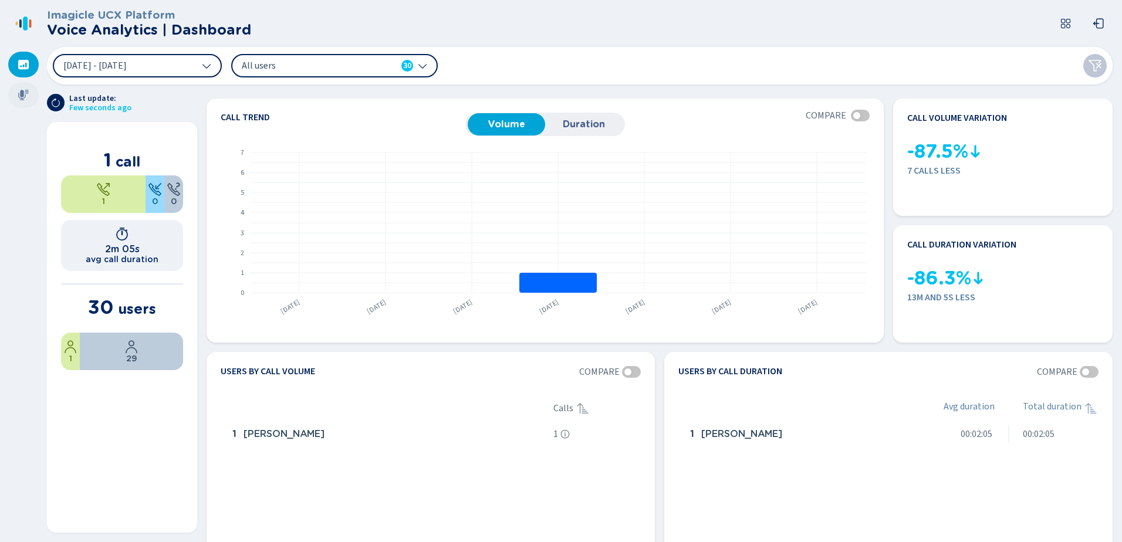 Image resolution: width=1122 pixels, height=542 pixels. What do you see at coordinates (343, 117) in the screenshot?
I see `h4: Call trend` at bounding box center [343, 117].